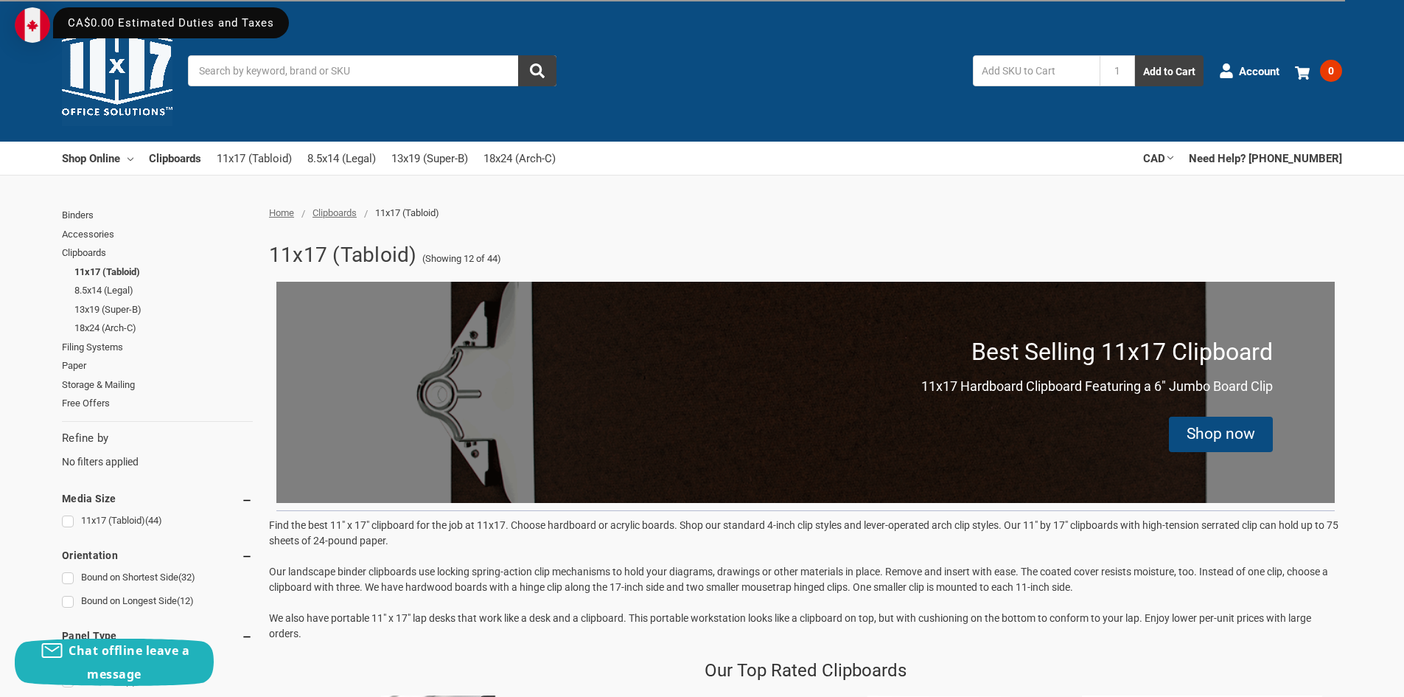  I want to click on span: (44), so click(153, 520).